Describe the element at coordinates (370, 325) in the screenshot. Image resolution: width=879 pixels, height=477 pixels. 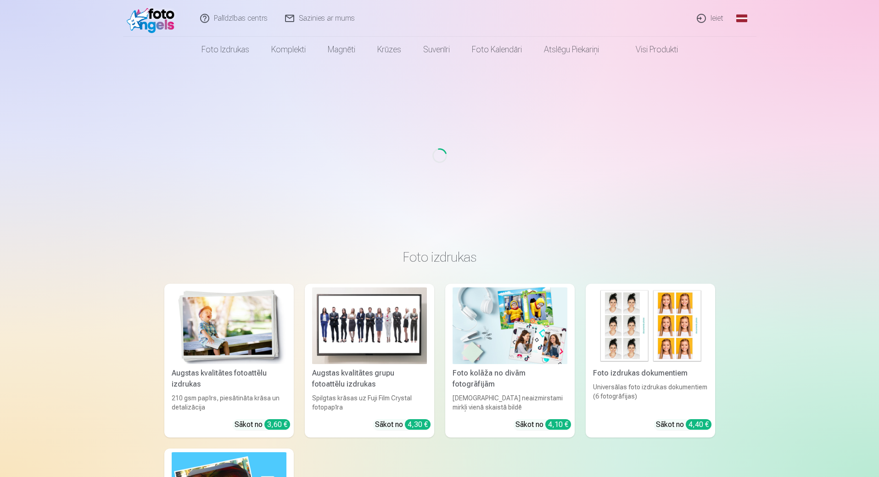
I see `img: Augstas kvalitātes grupu fotoattēlu izdrukas` at that location.